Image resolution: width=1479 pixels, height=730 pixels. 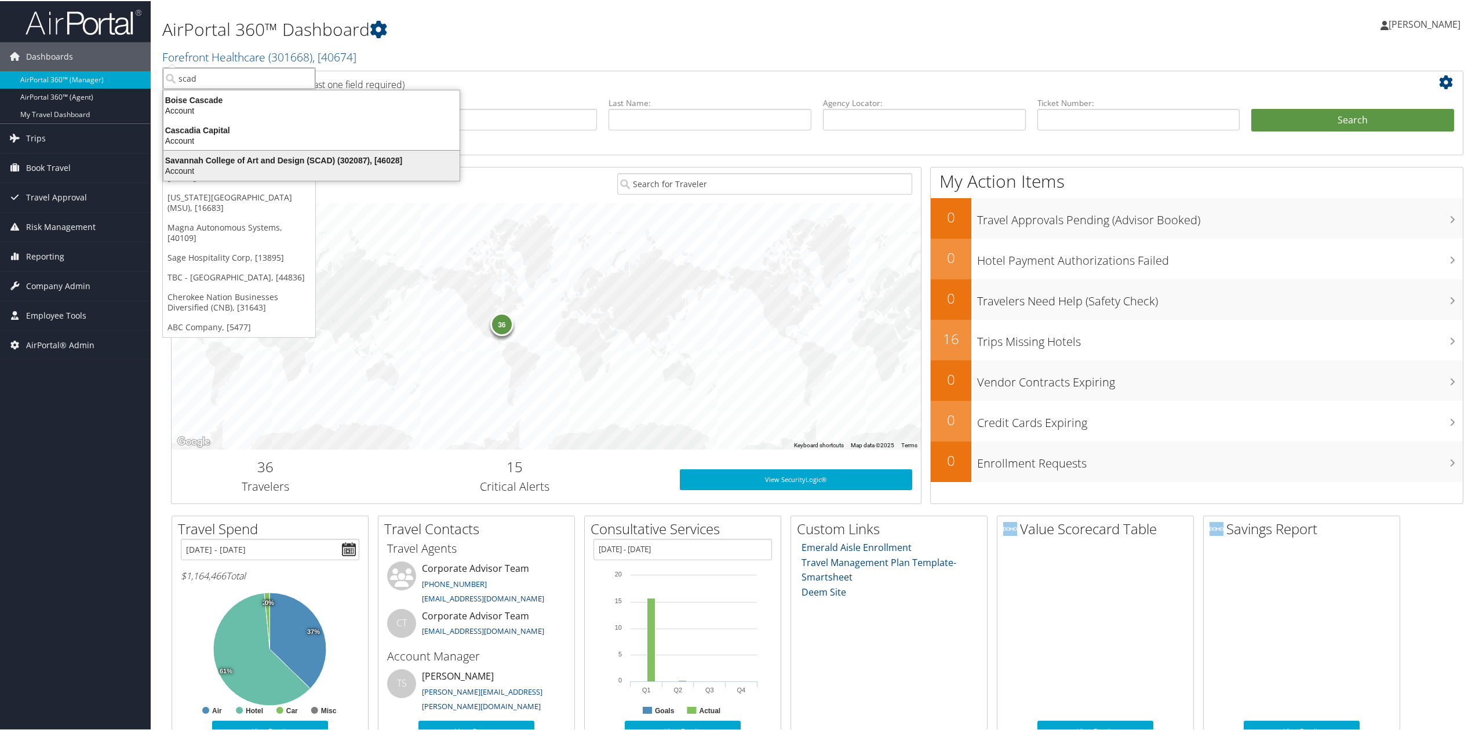 What do you see at coordinates (194, 441) in the screenshot?
I see `a: Open this area in Google Maps (opens a new window)` at bounding box center [194, 441].